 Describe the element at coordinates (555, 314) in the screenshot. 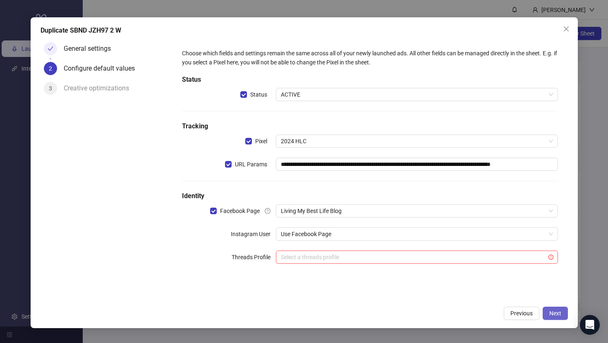

I see `button: Next` at that location.